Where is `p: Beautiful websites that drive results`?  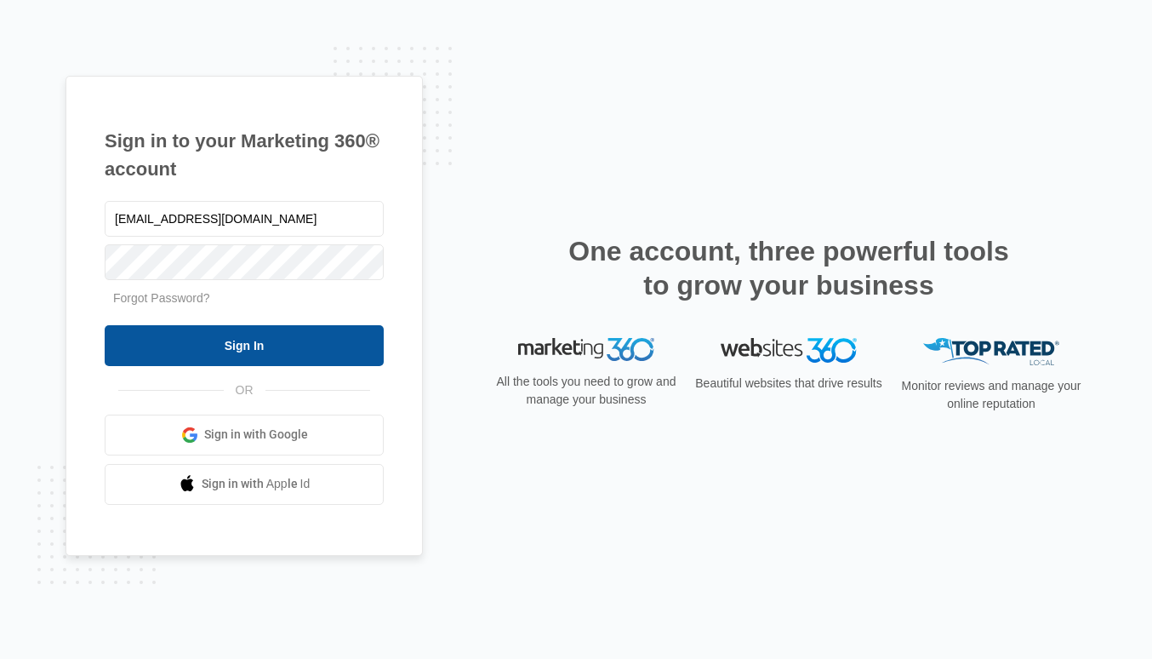 p: Beautiful websites that drive results is located at coordinates (789, 383).